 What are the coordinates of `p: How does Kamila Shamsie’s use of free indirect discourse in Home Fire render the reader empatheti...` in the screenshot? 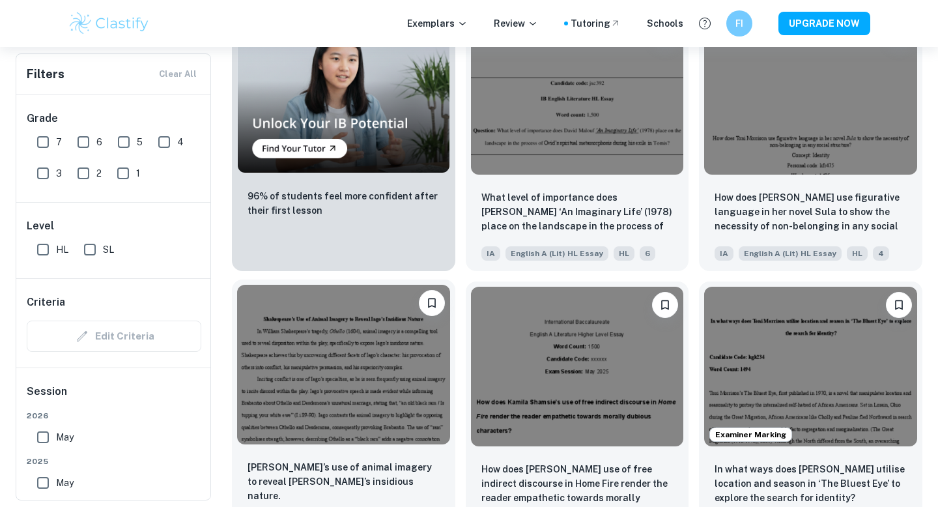 It's located at (577, 484).